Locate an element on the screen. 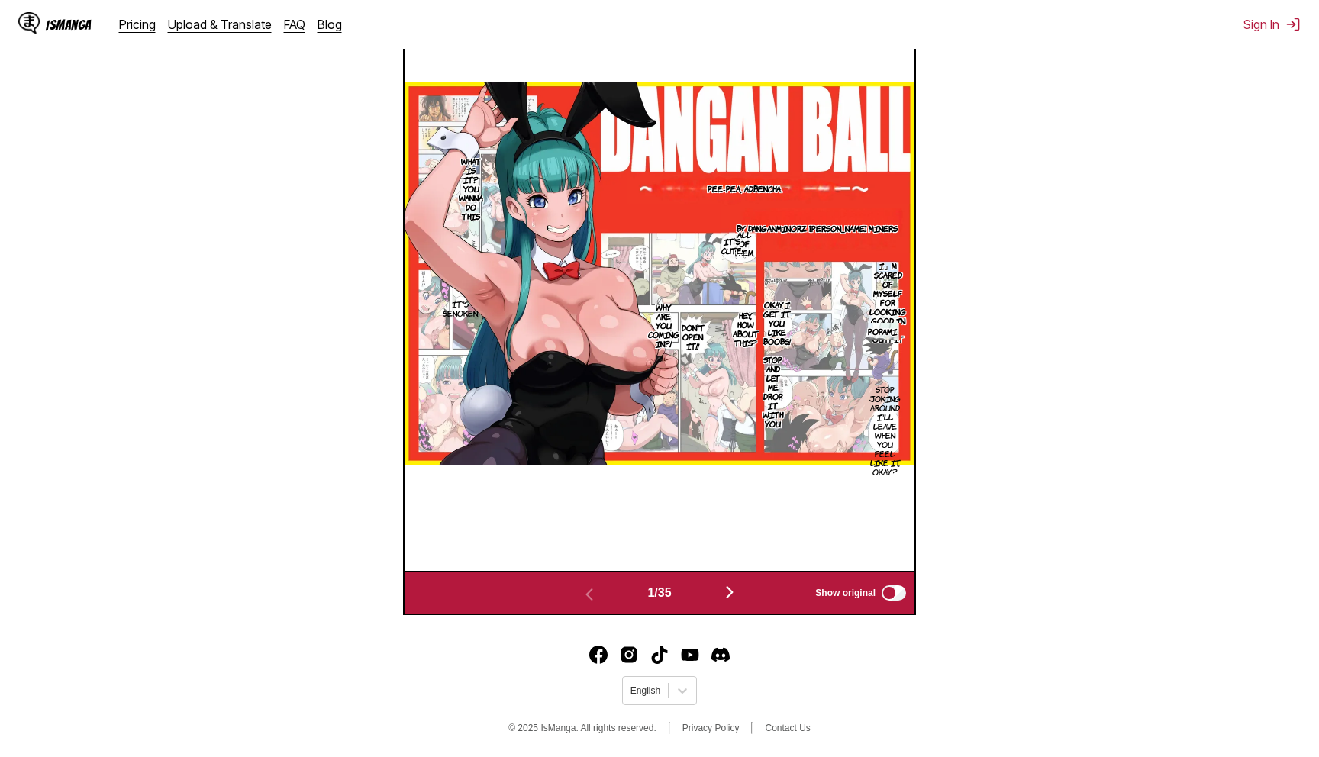 This screenshot has width=1319, height=757. p: Okay, I get it. You like boobs! is located at coordinates (777, 323).